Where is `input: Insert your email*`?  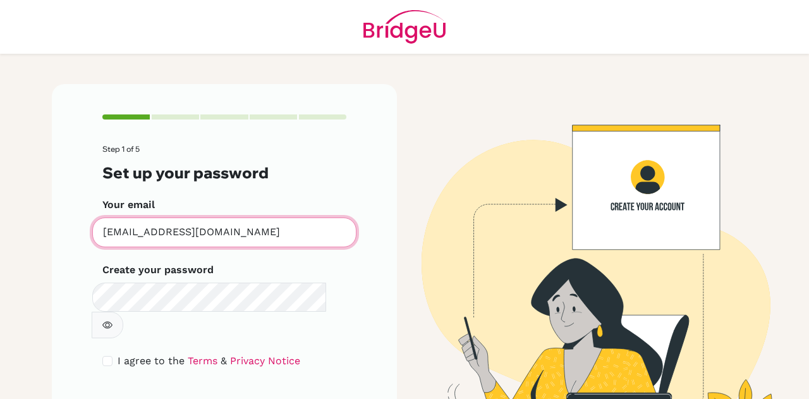 input: Insert your email* is located at coordinates (224, 232).